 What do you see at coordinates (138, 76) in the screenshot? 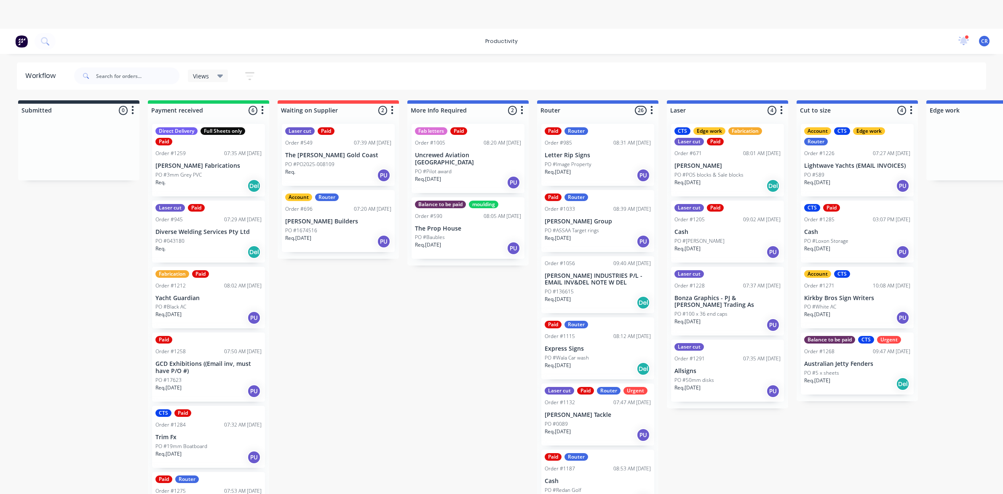
I see `input: Search for orders...` at bounding box center [138, 76].